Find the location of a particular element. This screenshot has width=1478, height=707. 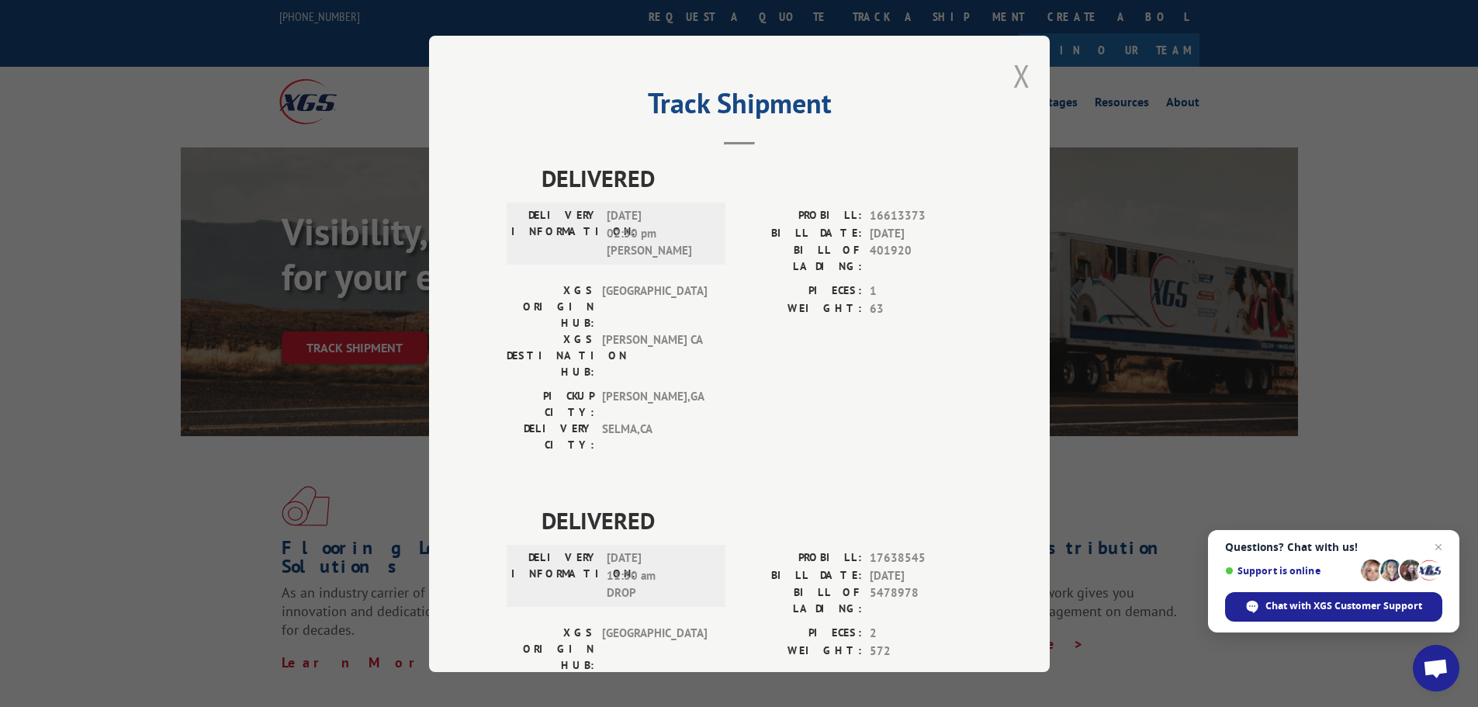

span: 5478978 is located at coordinates (921, 601).